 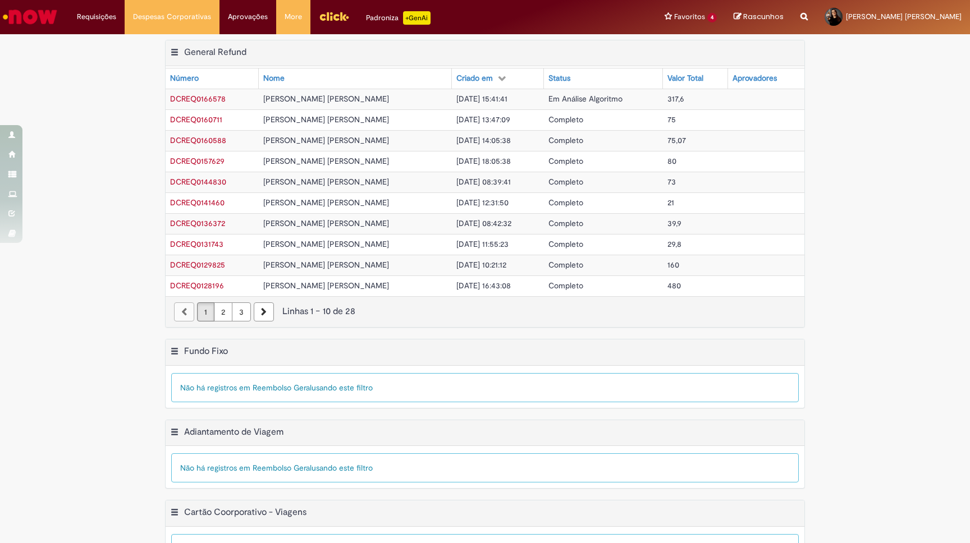 I want to click on div: Aprovadores, so click(x=754, y=79).